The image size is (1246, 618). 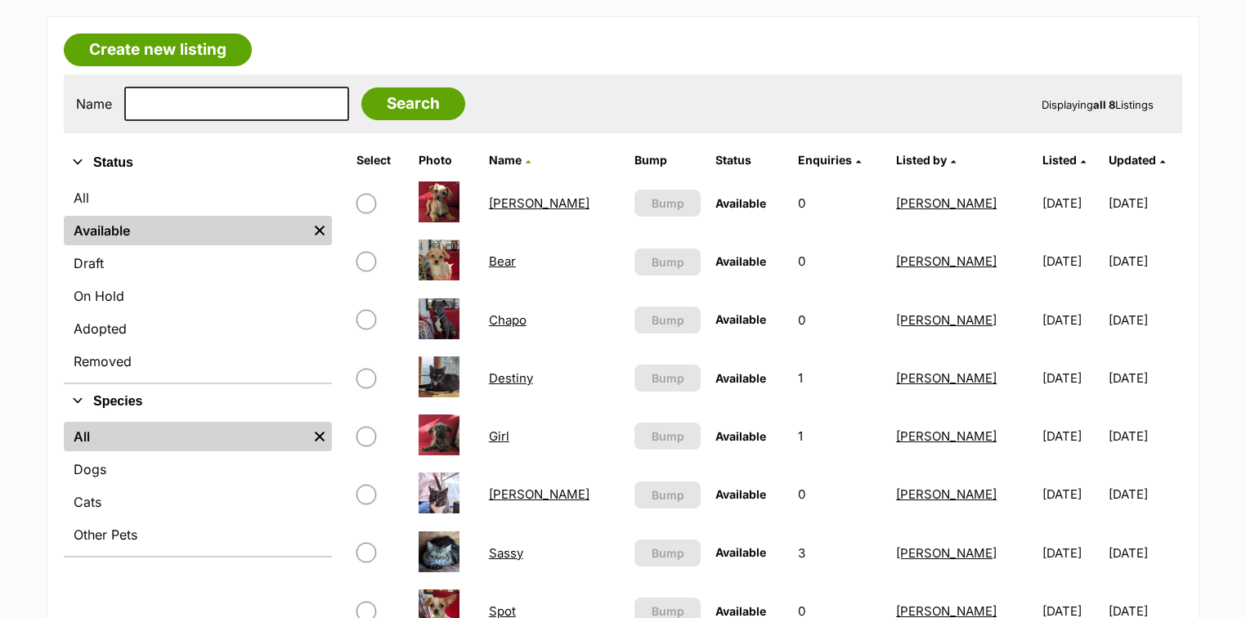 I want to click on a: Other Pets, so click(x=198, y=535).